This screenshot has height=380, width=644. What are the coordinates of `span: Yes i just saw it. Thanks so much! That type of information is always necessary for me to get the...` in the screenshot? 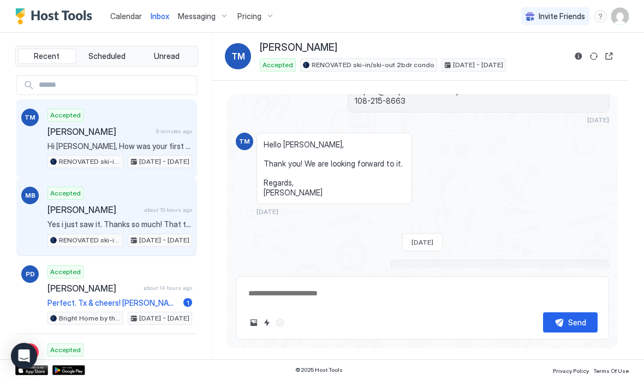 It's located at (120, 224).